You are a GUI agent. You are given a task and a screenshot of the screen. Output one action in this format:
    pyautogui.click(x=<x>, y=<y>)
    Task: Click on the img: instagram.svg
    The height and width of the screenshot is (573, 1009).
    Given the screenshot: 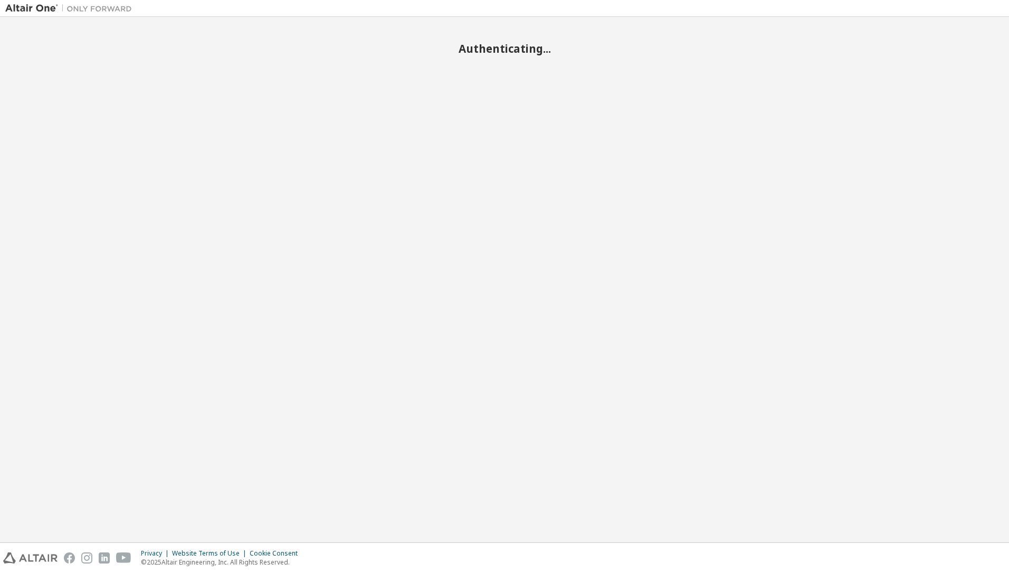 What is the action you would take?
    pyautogui.click(x=87, y=558)
    